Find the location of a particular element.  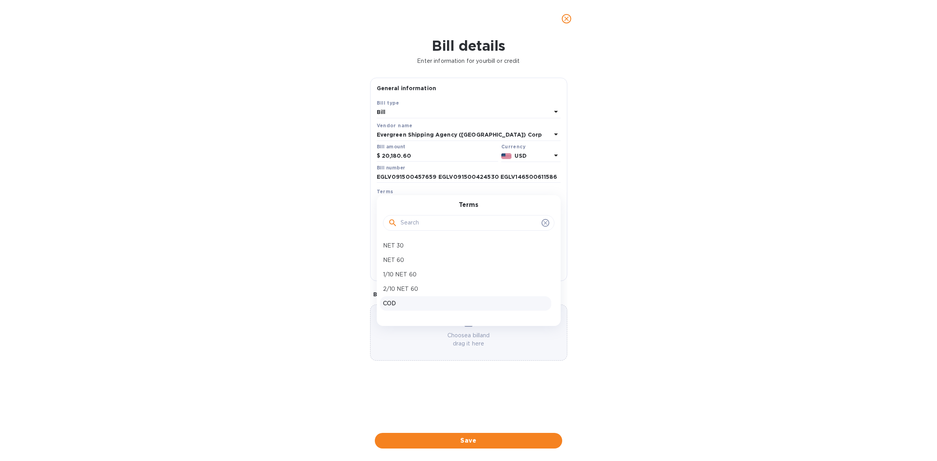

b: USD is located at coordinates (520, 156).